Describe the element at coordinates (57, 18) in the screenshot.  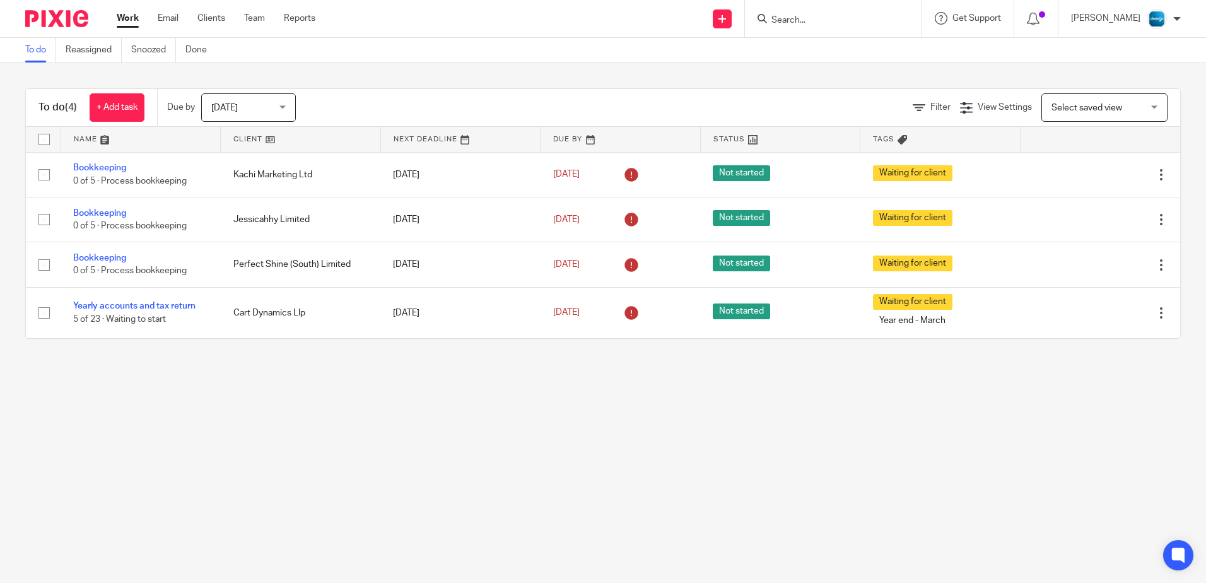
I see `img: Pixie` at that location.